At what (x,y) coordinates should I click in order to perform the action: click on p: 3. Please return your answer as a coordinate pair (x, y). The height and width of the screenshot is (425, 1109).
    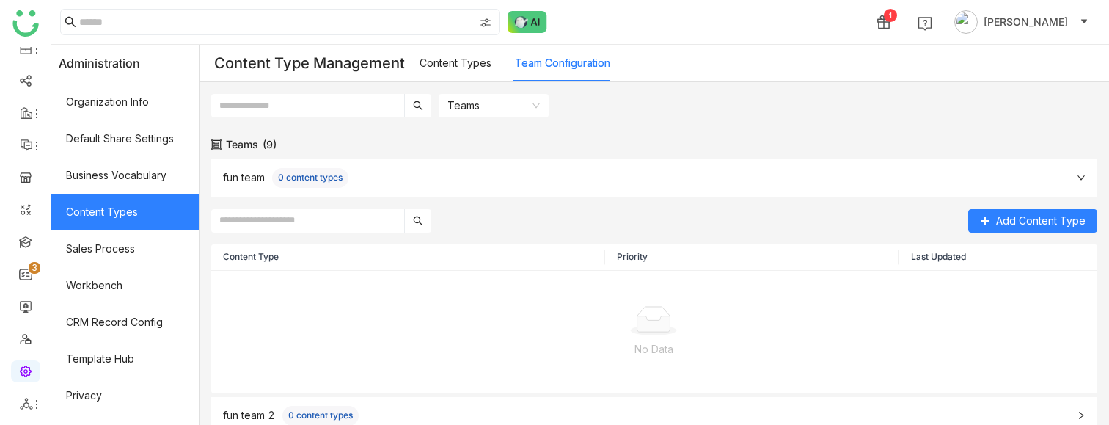
    Looking at the image, I should click on (34, 268).